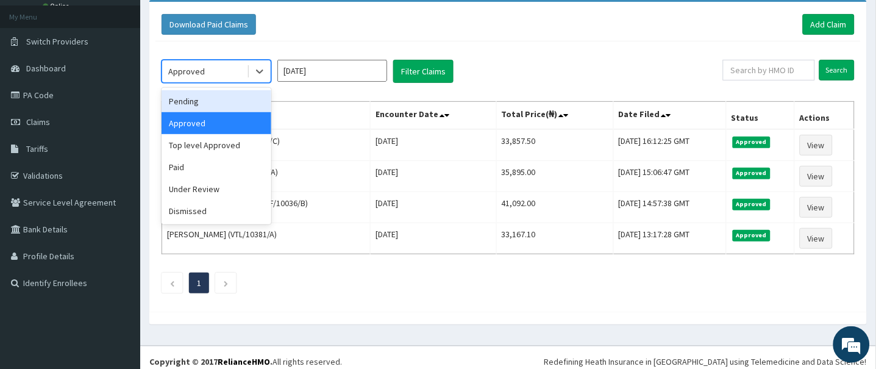 This screenshot has height=369, width=876. Describe the element at coordinates (38, 122) in the screenshot. I see `span: Claims` at that location.